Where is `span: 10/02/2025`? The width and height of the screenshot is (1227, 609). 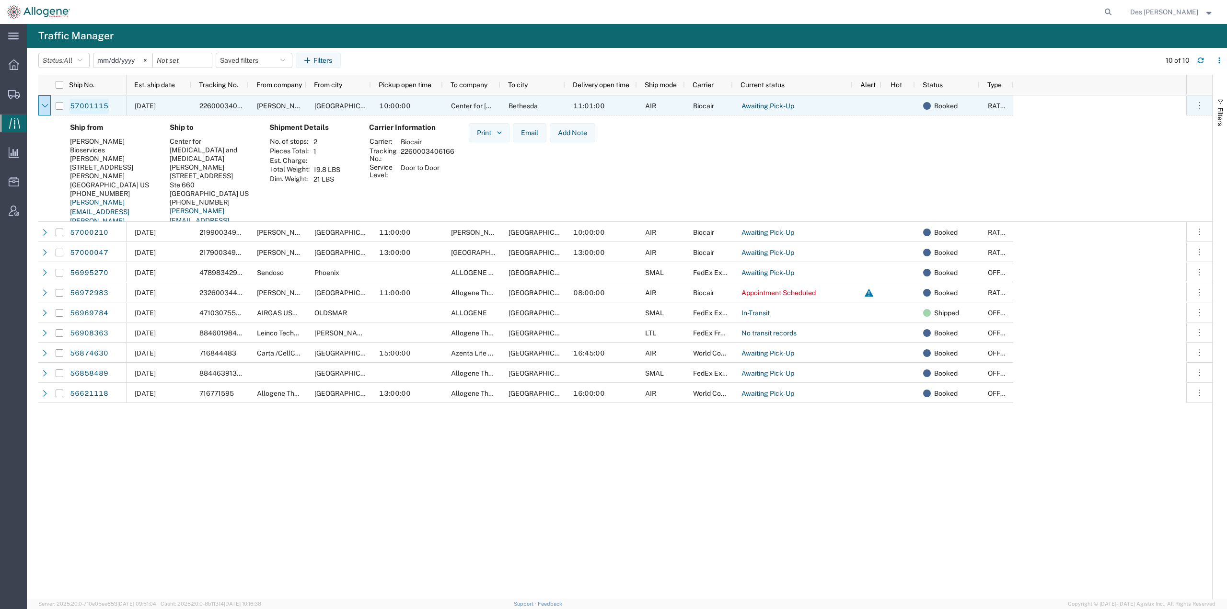 span: 10/02/2025 is located at coordinates (145, 353).